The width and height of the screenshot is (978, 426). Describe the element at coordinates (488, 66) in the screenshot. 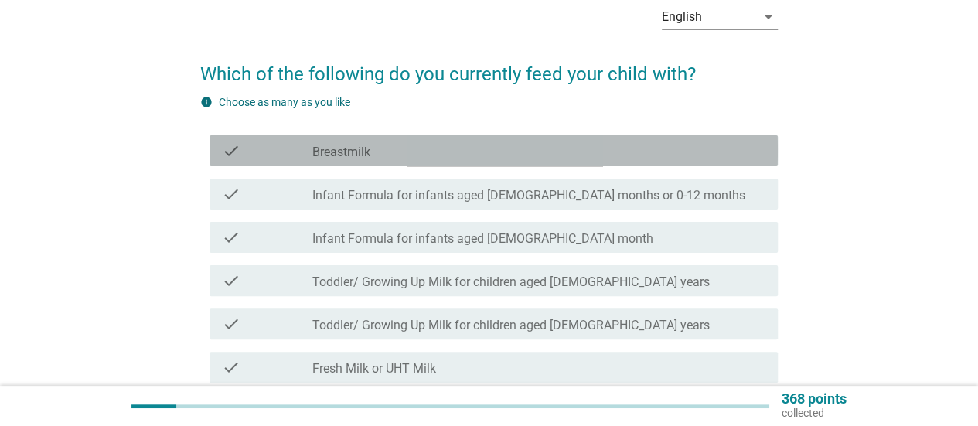

I see `h2: Which of the following do you currently feed your child with?` at that location.